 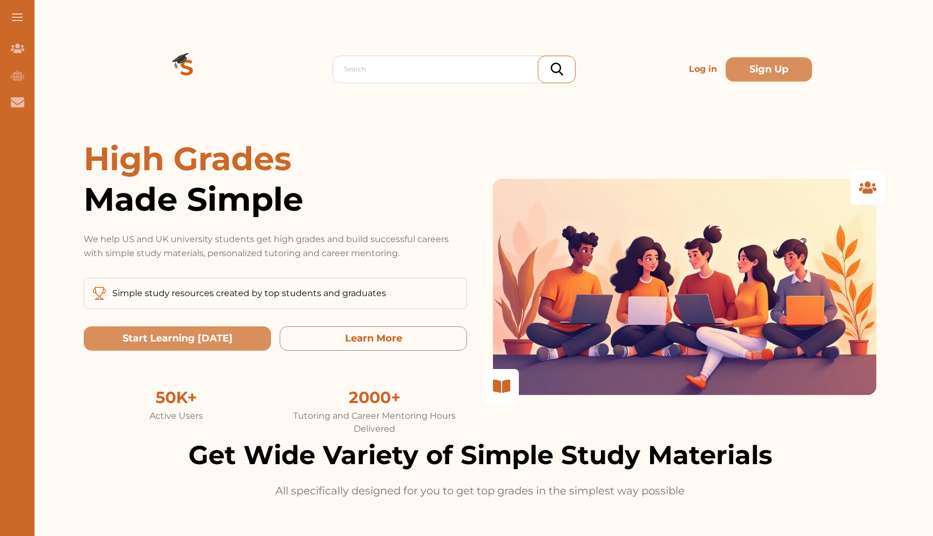 What do you see at coordinates (275, 199) in the screenshot?
I see `span: Made Simple` at bounding box center [275, 199].